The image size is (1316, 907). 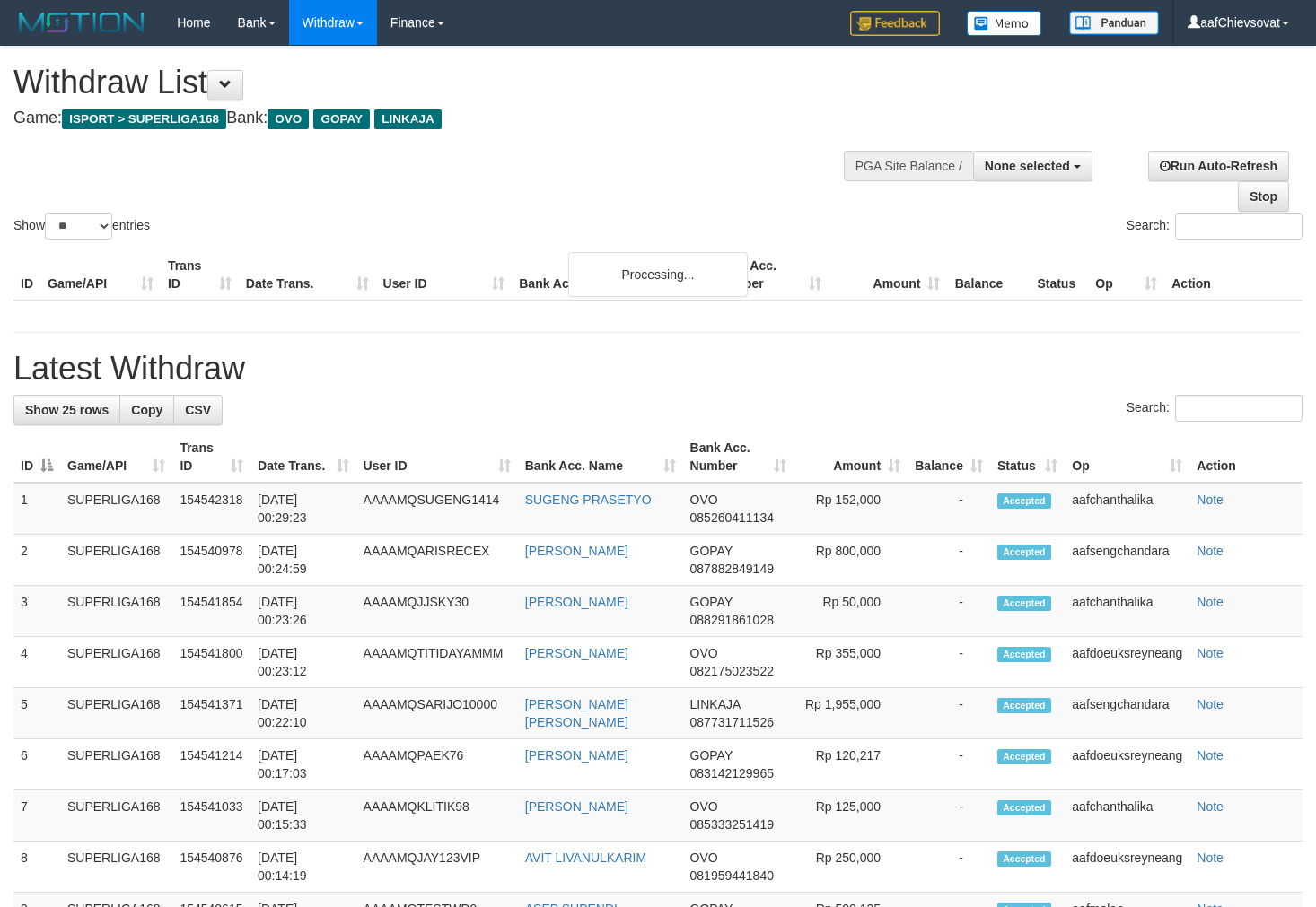 I want to click on a: AVIT LIVANULKARIM, so click(x=585, y=858).